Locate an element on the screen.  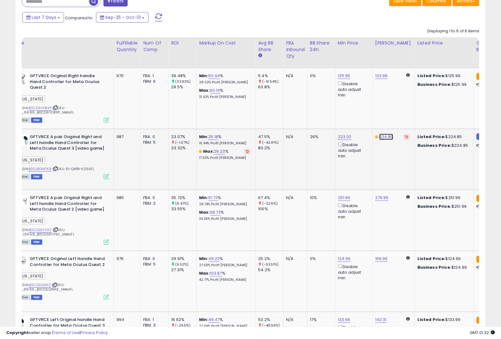
small: (9.52%) is located at coordinates (182, 264).